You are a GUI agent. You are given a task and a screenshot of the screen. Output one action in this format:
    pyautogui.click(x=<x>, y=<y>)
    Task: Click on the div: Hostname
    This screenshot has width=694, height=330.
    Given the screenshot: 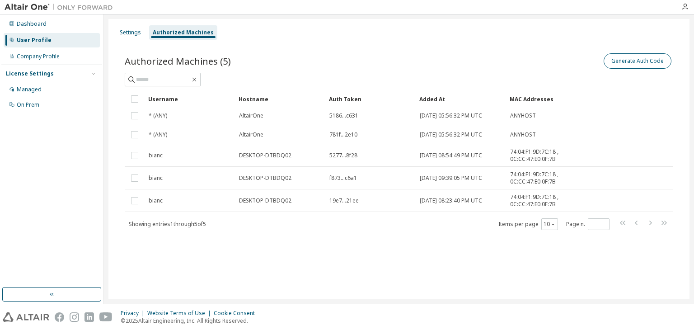 What is the action you would take?
    pyautogui.click(x=280, y=99)
    